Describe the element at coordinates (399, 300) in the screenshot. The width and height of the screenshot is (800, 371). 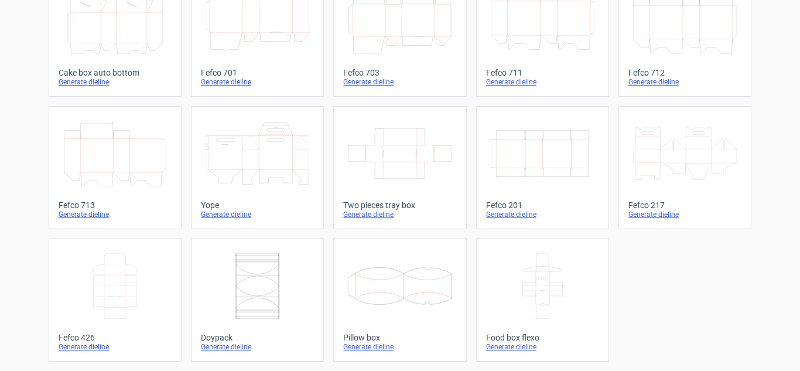
I see `a: Pillow boxGenerate dieline` at that location.